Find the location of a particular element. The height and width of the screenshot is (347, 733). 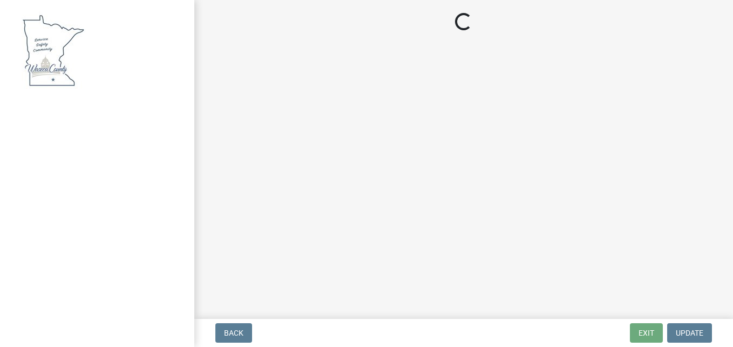

button: Update is located at coordinates (690, 333).